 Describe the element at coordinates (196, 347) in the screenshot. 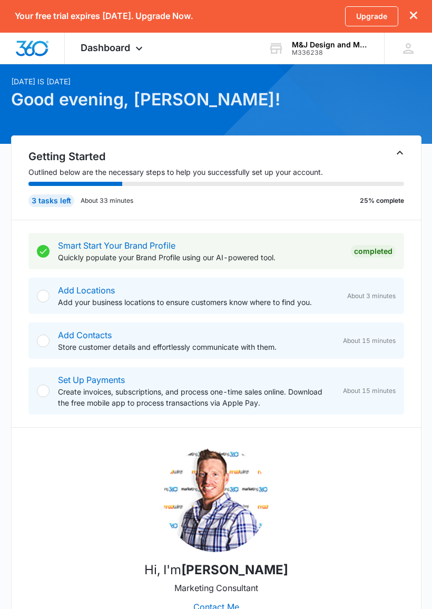

I see `p: Store customer details and effortlessly communicate with them.` at that location.